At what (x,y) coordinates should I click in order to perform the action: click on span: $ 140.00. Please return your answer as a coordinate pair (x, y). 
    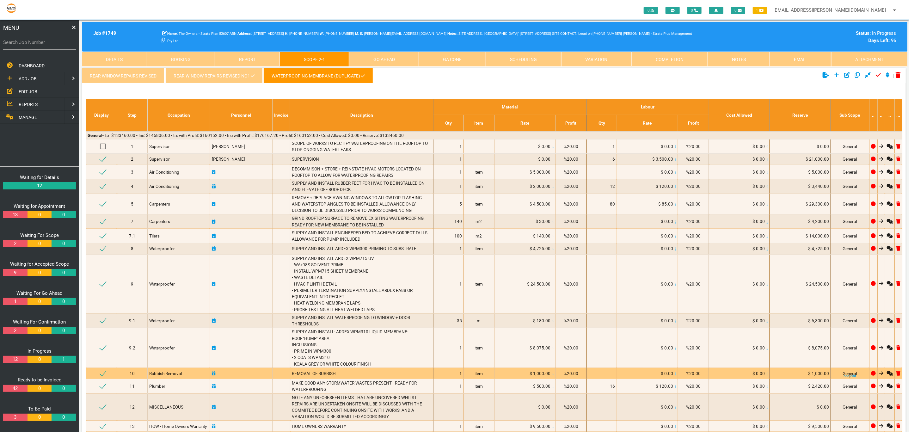
    Looking at the image, I should click on (542, 236).